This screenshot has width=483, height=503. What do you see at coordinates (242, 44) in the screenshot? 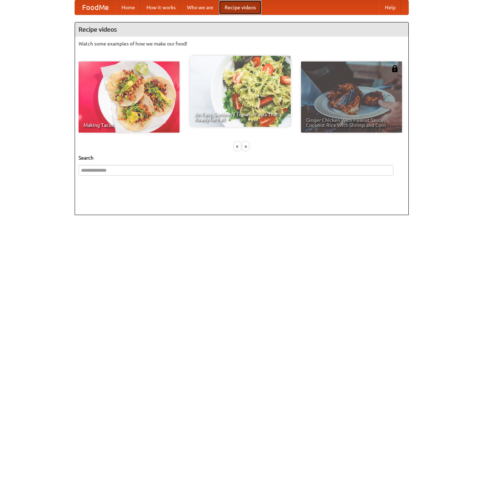
I see `p: Watch some examples of how we make our food!` at bounding box center [242, 44].